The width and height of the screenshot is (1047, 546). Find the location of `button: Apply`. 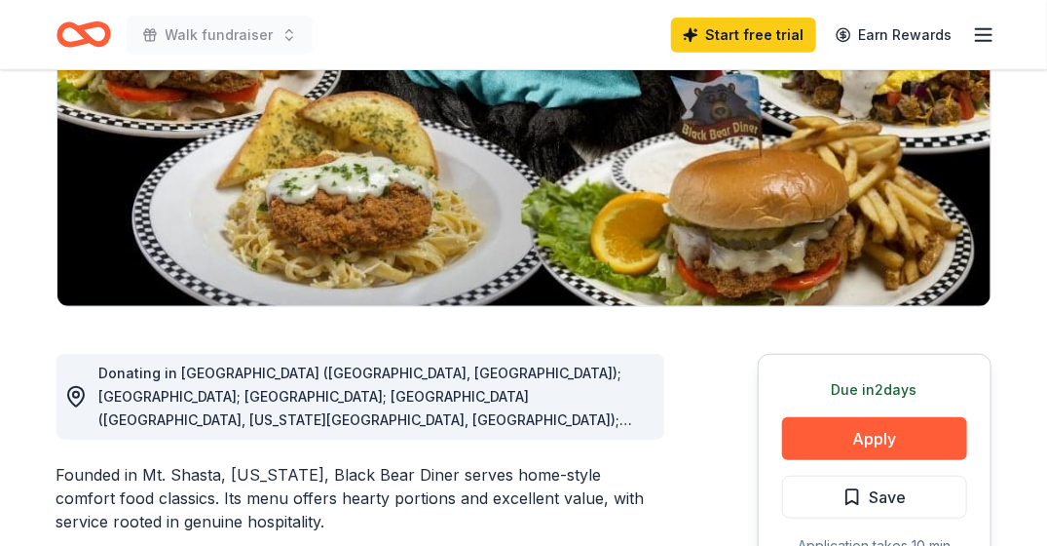

button: Apply is located at coordinates (875, 438).